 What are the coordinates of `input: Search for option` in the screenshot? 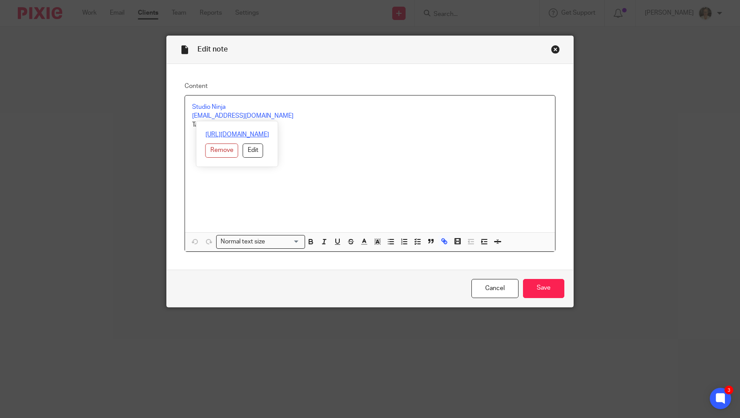 It's located at (284, 242).